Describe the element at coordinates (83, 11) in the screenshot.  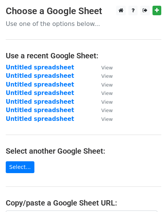
I see `h3: Choose a Google Sheet` at that location.